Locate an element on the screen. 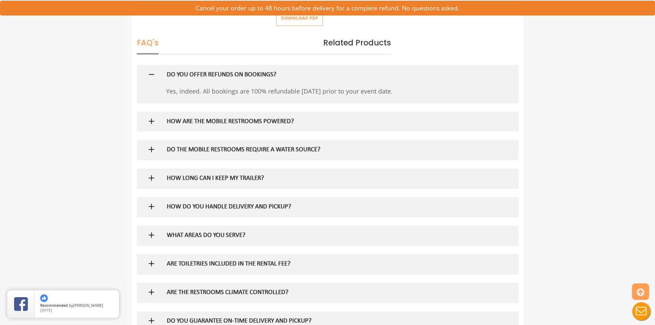  h5: HOW LONG CAN I KEEP MY TRAILER? is located at coordinates (317, 179).